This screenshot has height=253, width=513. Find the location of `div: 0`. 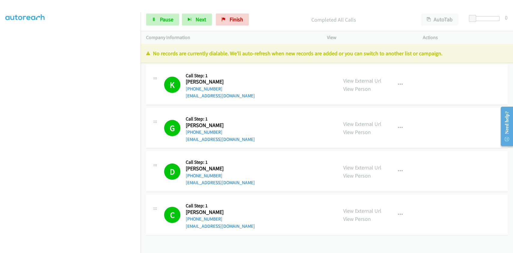

div: 0 is located at coordinates (506, 17).